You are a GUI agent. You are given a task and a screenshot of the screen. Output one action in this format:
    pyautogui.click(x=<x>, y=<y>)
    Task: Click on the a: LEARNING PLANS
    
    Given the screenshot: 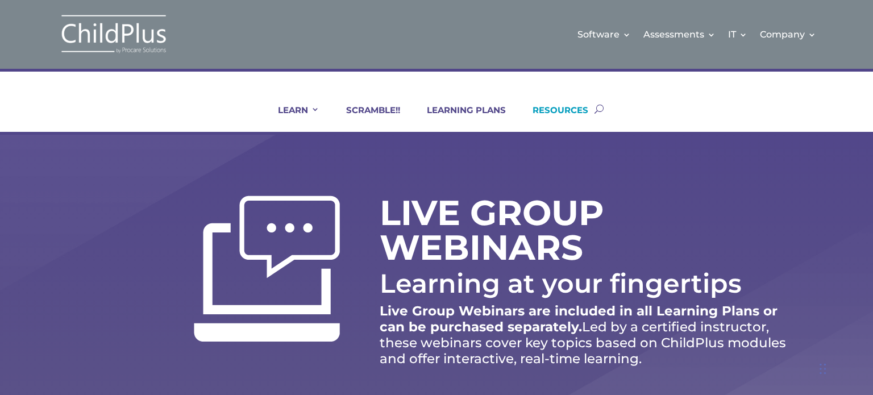 What is the action you would take?
    pyautogui.click(x=459, y=118)
    